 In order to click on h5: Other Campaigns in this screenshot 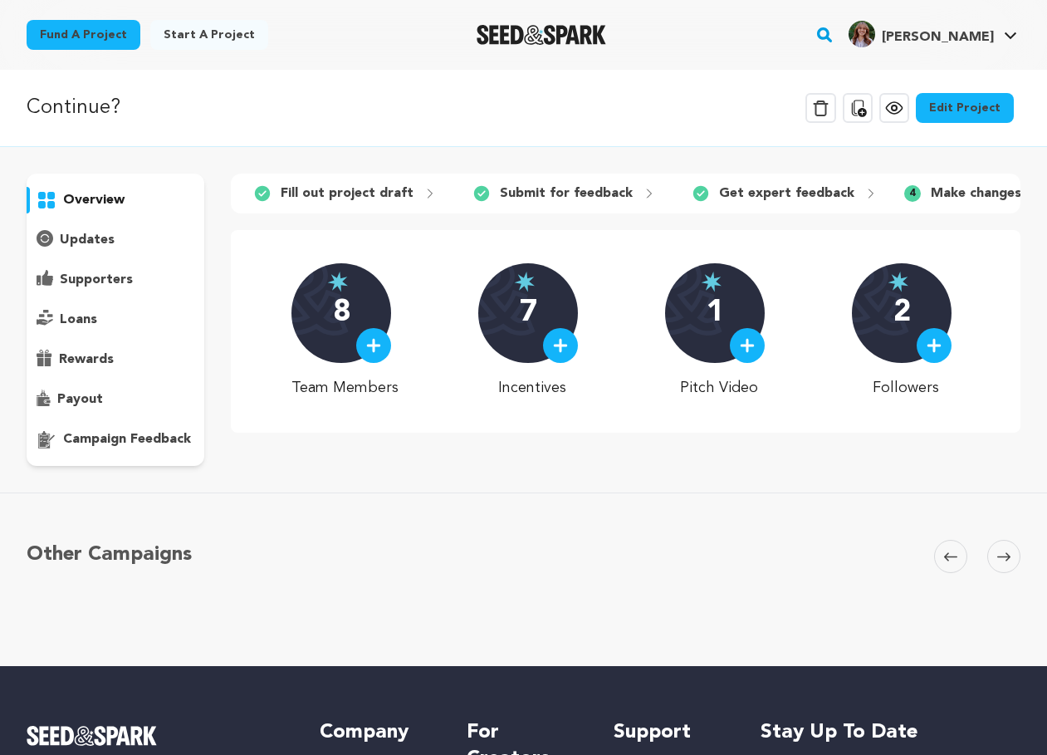, I will do `click(109, 555)`.